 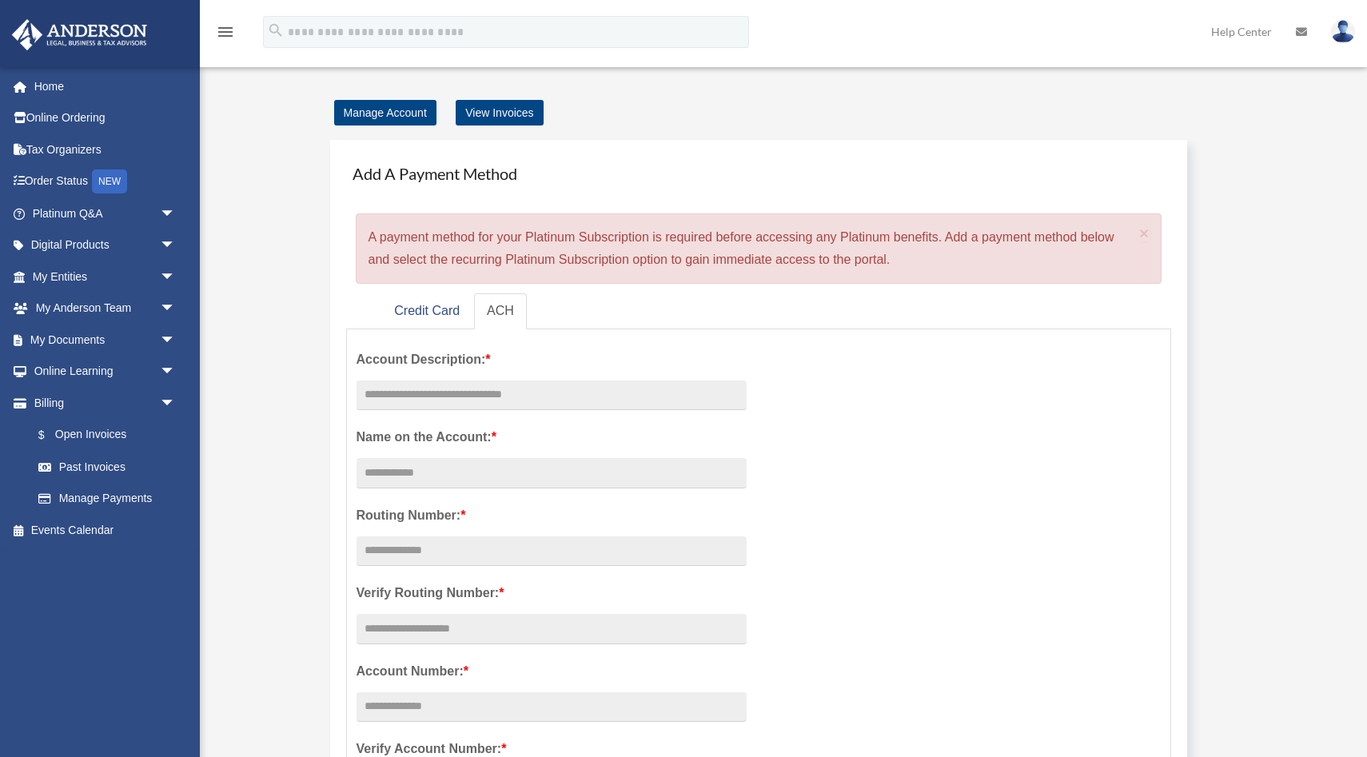 What do you see at coordinates (111, 435) in the screenshot?
I see `a: $Open Invoices` at bounding box center [111, 435].